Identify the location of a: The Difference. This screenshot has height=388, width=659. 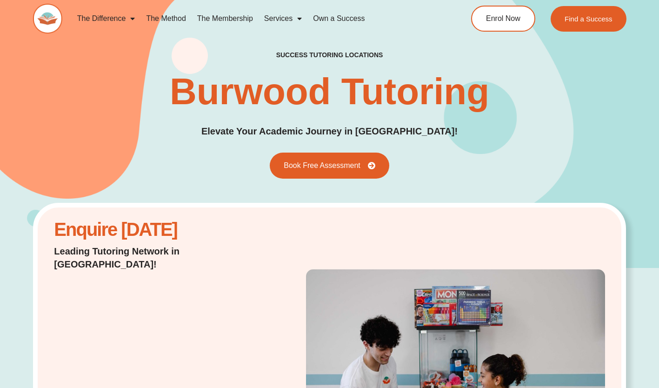
(106, 19).